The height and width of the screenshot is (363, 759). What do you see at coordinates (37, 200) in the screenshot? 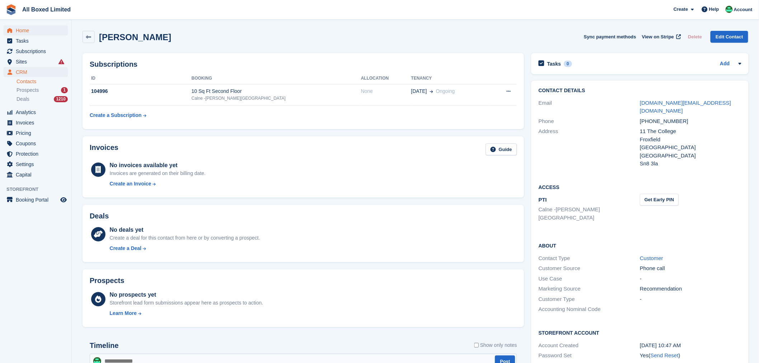
I see `span: Booking Portal` at bounding box center [37, 200].